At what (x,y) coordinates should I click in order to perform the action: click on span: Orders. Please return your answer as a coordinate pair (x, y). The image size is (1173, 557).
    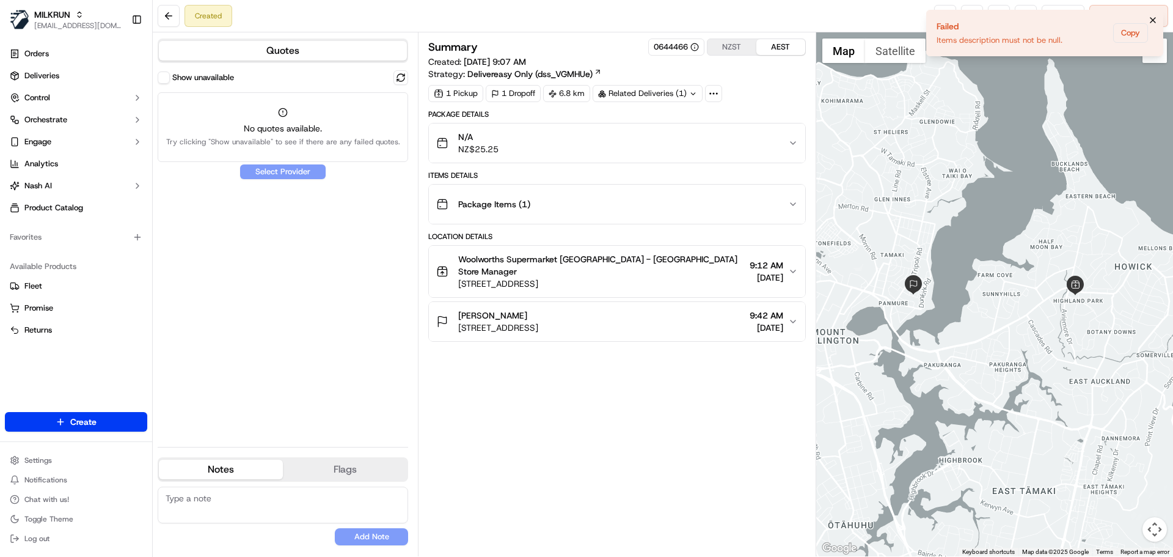
    Looking at the image, I should click on (37, 54).